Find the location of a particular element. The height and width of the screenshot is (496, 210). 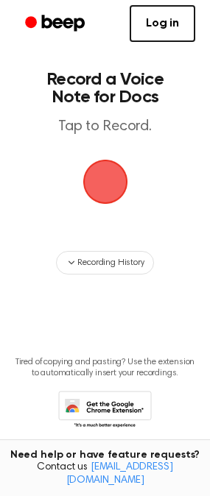

p: Tired of copying and pasting? Use the extension to automatically insert your recordings. is located at coordinates (105, 368).